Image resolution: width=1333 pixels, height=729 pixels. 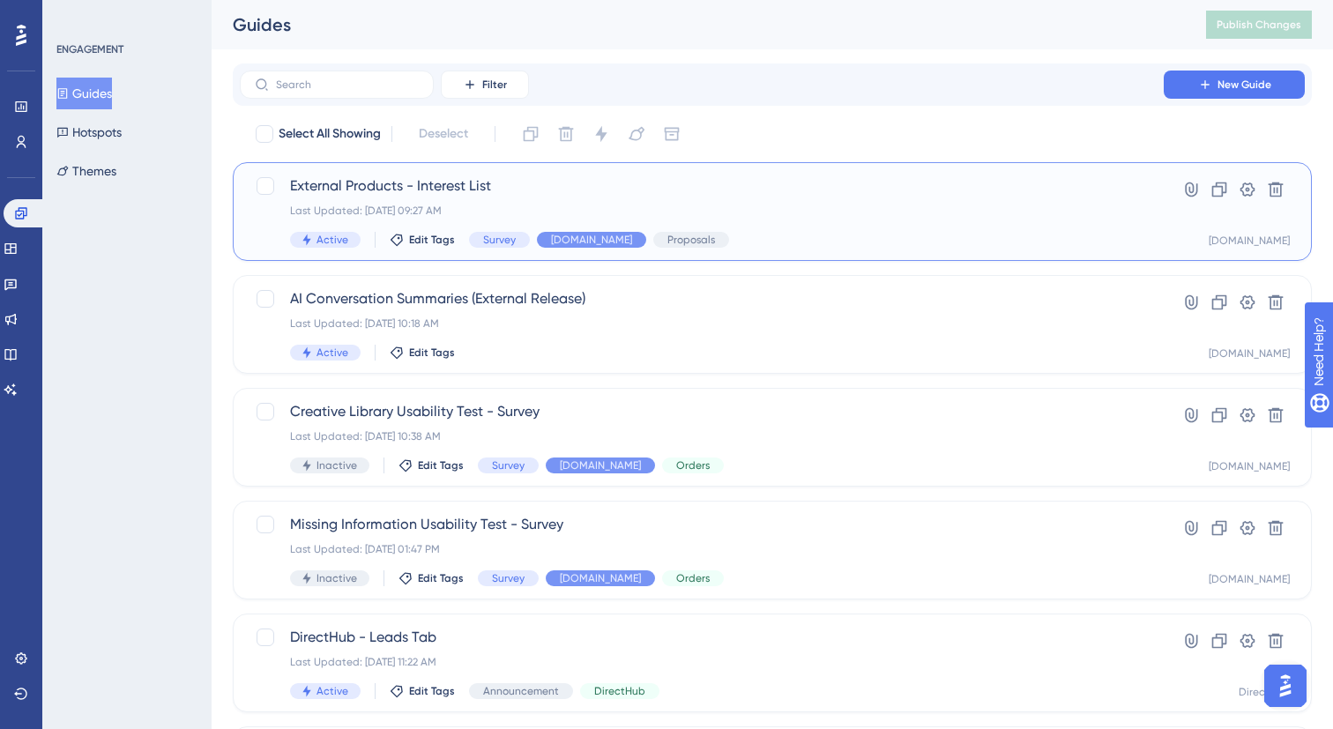 What do you see at coordinates (702, 524) in the screenshot?
I see `span: Missing Information Usability Test - Survey` at bounding box center [702, 524].